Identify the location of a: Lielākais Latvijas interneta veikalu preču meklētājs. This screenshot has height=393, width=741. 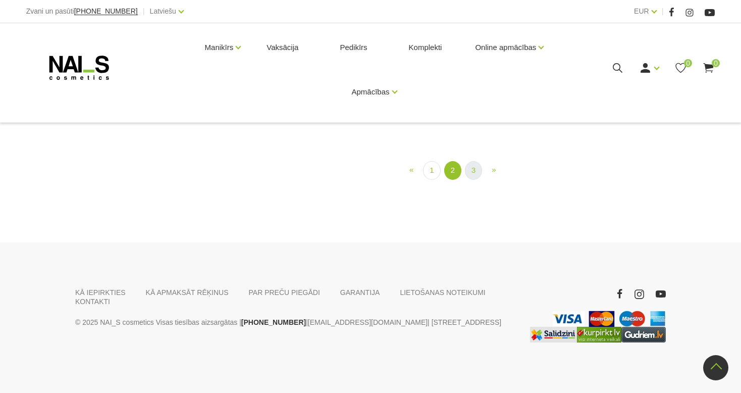
(599, 334).